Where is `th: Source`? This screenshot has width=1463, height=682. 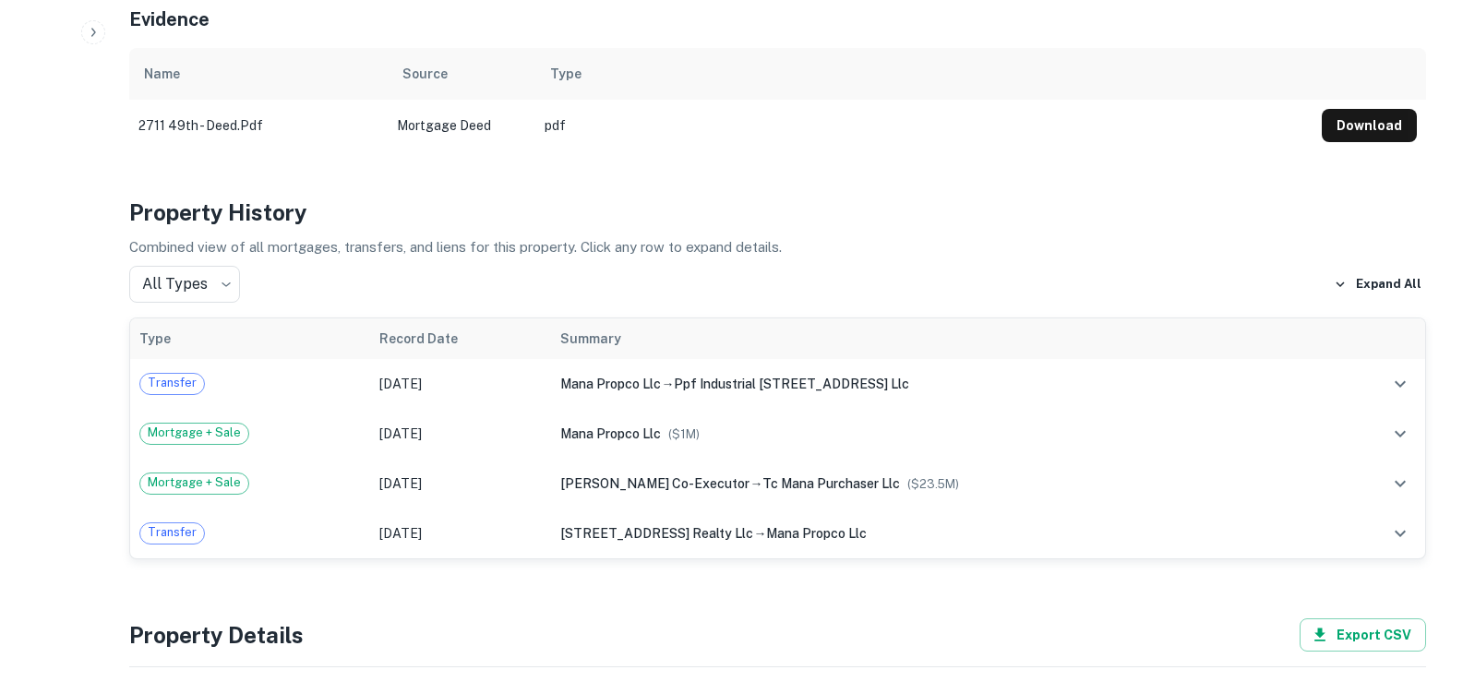 th: Source is located at coordinates (462, 74).